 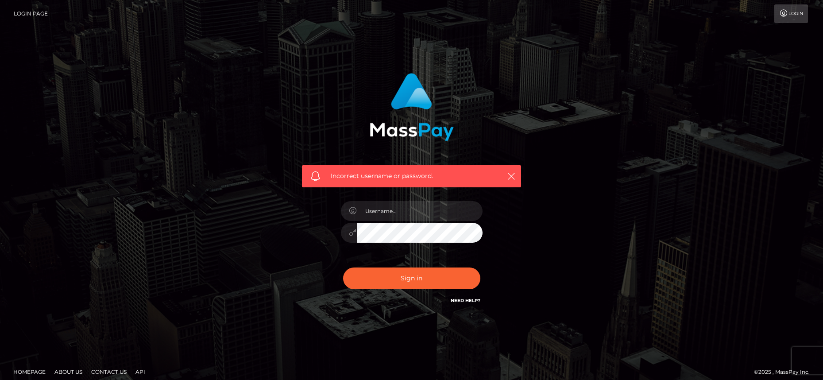 What do you see at coordinates (140, 371) in the screenshot?
I see `a: API` at bounding box center [140, 371].